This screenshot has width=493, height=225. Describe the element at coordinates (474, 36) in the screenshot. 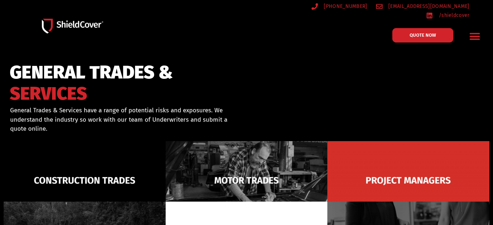

I see `div: Menu Toggle` at that location.